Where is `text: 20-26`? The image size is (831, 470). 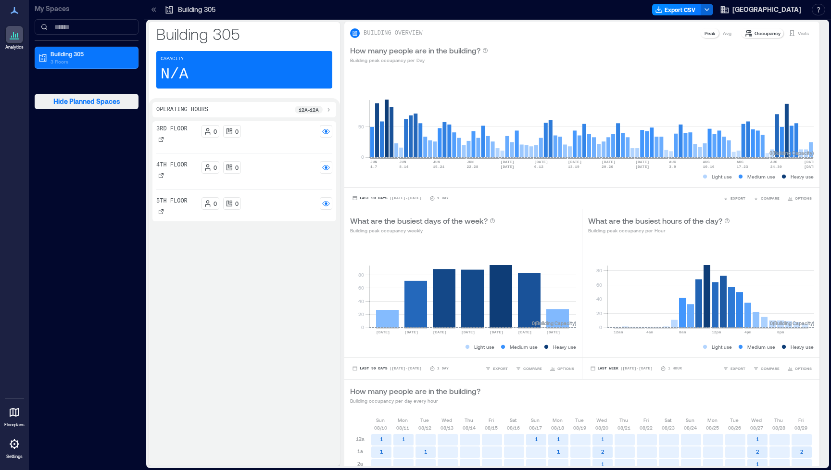
text: 20-26 is located at coordinates (608, 166).